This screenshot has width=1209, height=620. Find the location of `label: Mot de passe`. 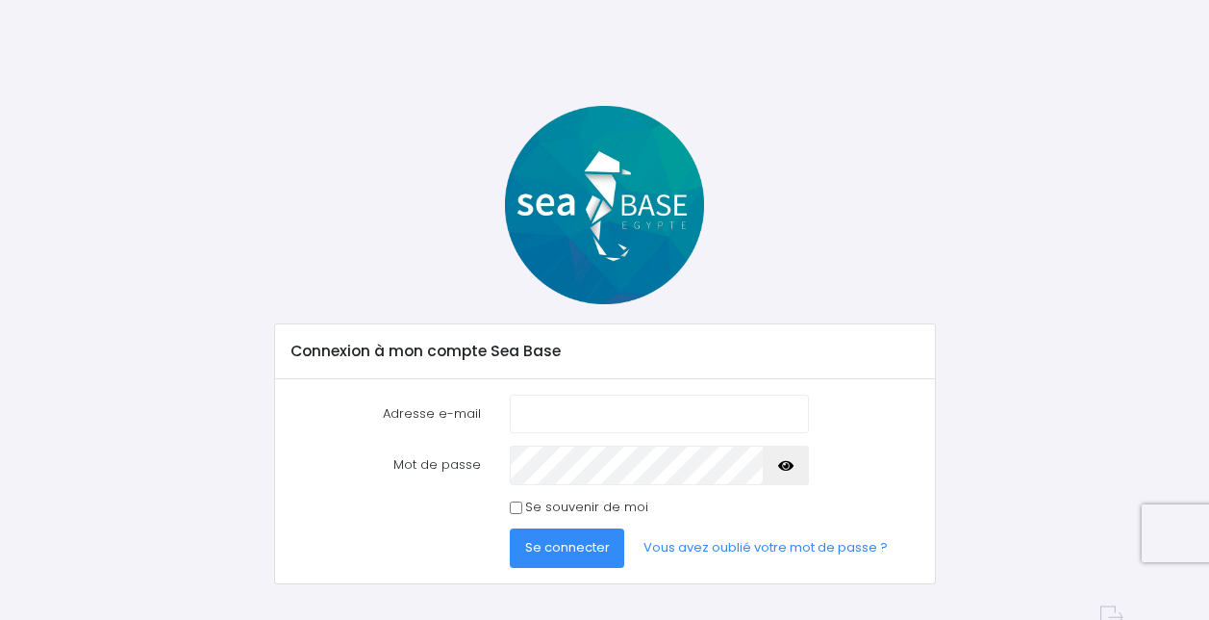

label: Mot de passe is located at coordinates (386, 465).